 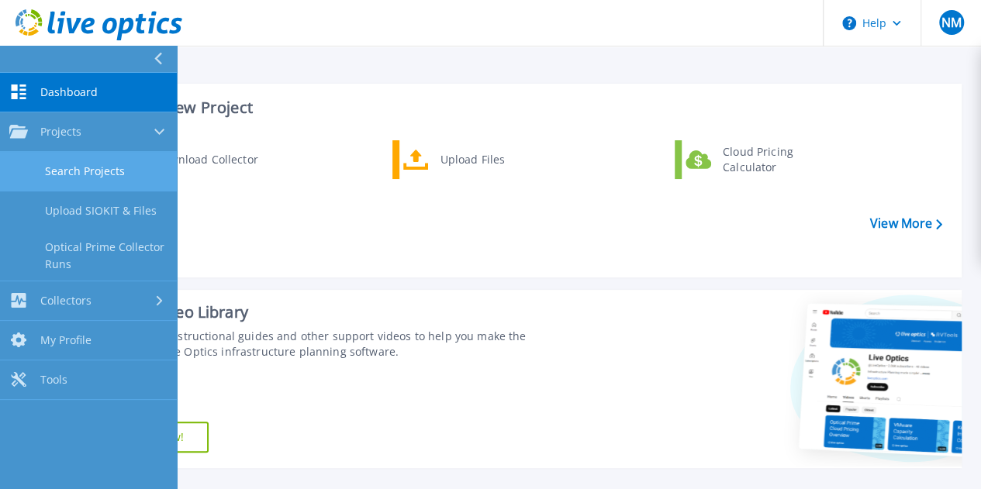 What do you see at coordinates (69, 92) in the screenshot?
I see `span: Dashboard` at bounding box center [69, 92].